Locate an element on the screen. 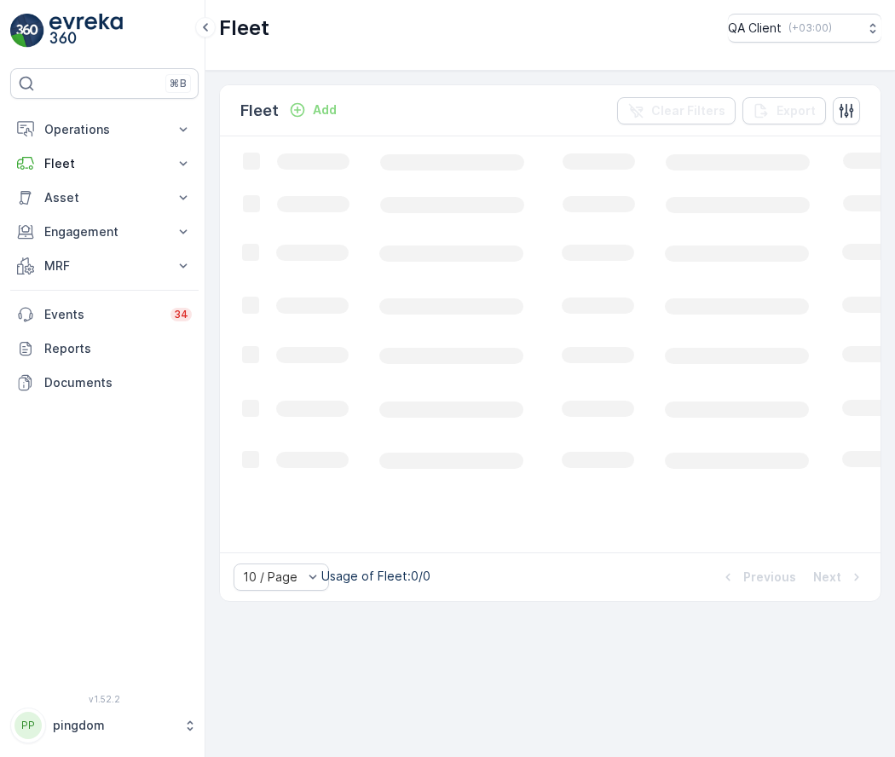 This screenshot has width=895, height=757. button: QA Client(+03:00) is located at coordinates (805, 28).